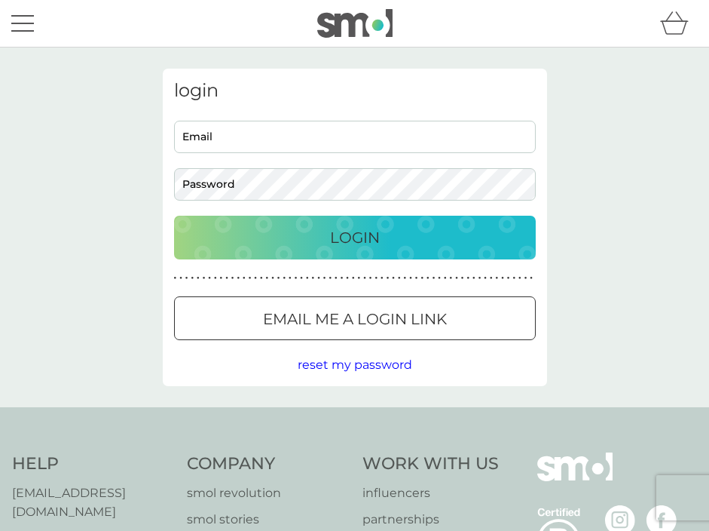 Image resolution: width=709 pixels, height=531 pixels. What do you see at coordinates (267, 519) in the screenshot?
I see `p: smol stories` at bounding box center [267, 519].